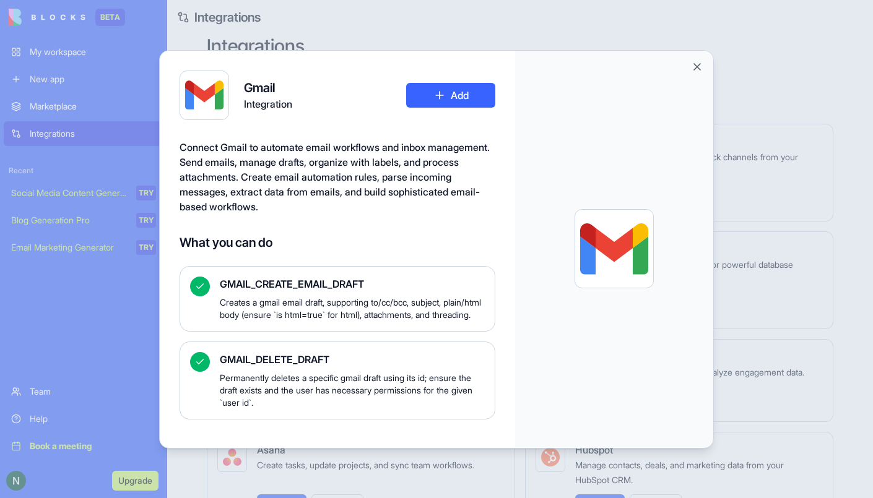 This screenshot has width=873, height=498. I want to click on span: Creates a gmail email draft, supporting to/cc/bcc, subject, plain/html body (ensure `is html=true..., so click(352, 309).